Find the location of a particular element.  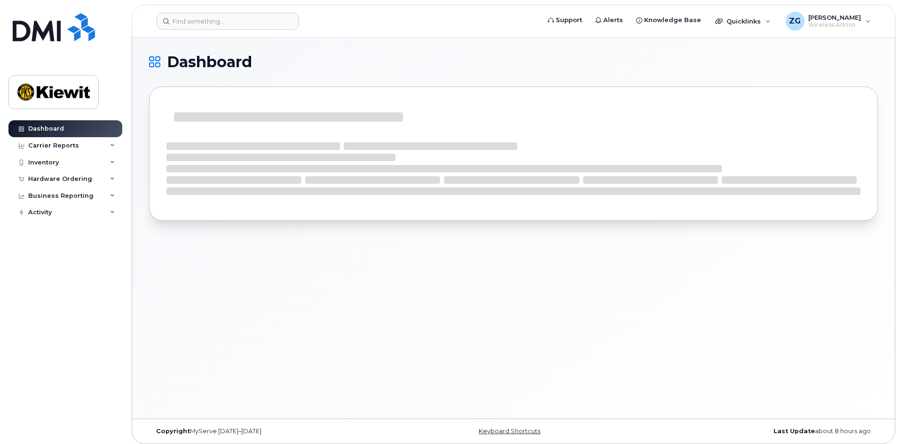

span: Dashboard is located at coordinates (209, 62).